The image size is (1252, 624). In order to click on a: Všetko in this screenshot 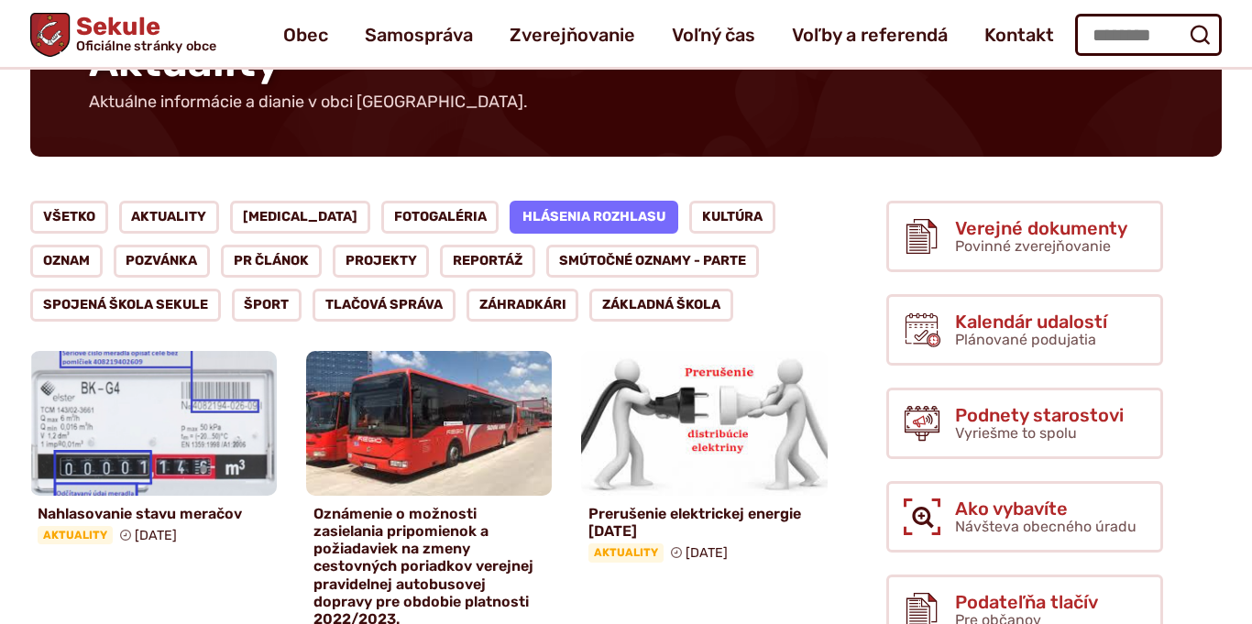, I will do `click(69, 217)`.